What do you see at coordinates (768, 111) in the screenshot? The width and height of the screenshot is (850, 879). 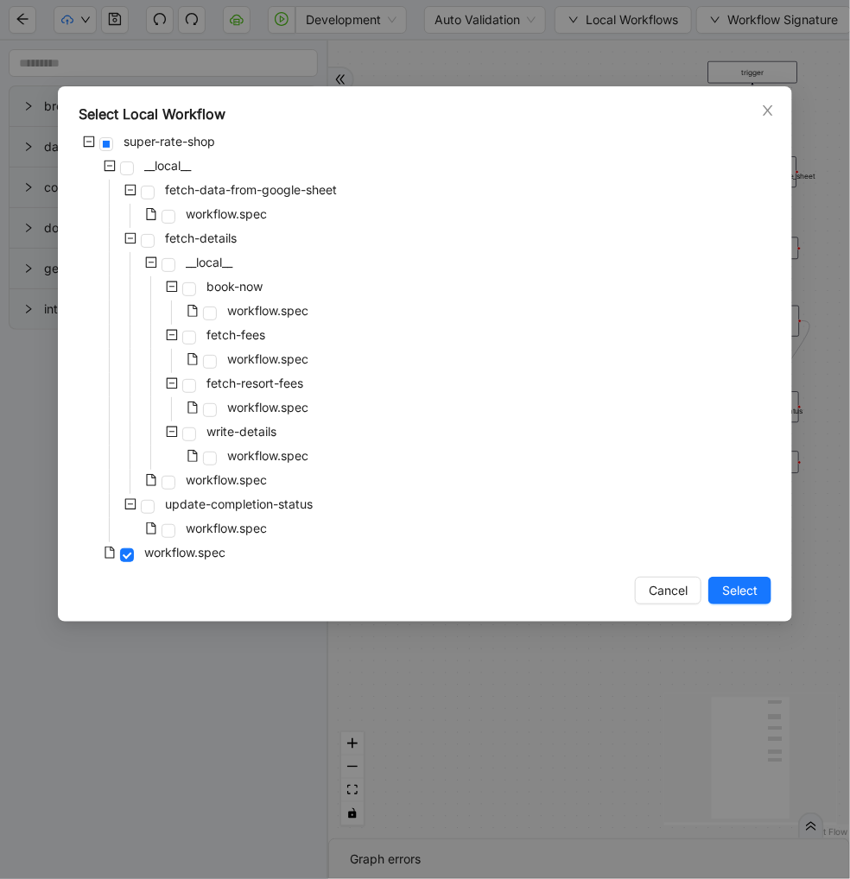 I see `button: Close` at bounding box center [768, 111].